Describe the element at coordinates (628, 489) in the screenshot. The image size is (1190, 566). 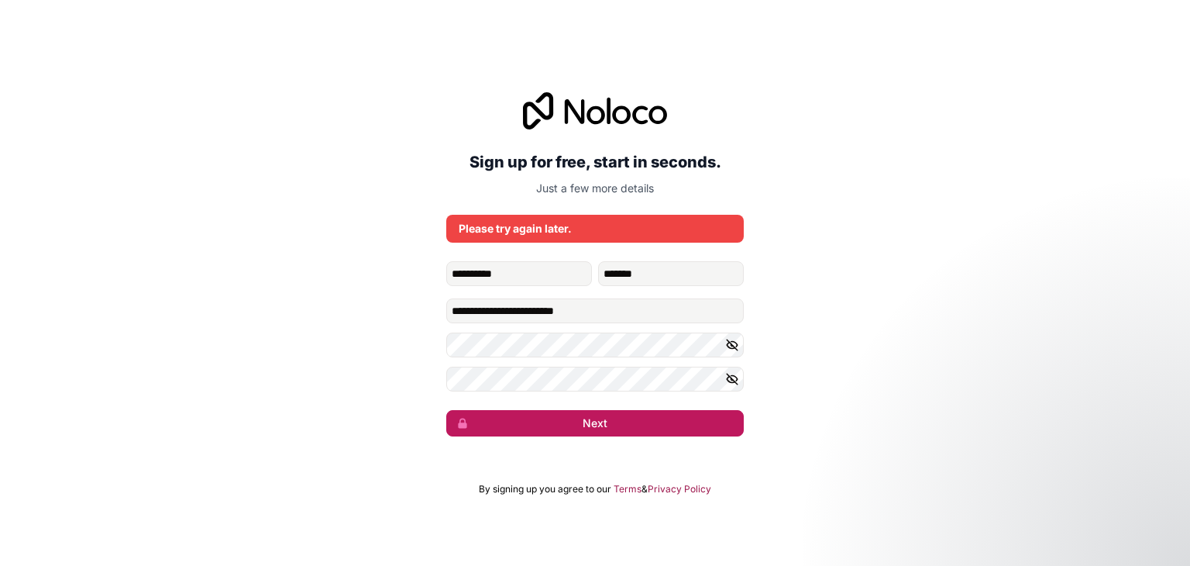
I see `a: Terms` at that location.